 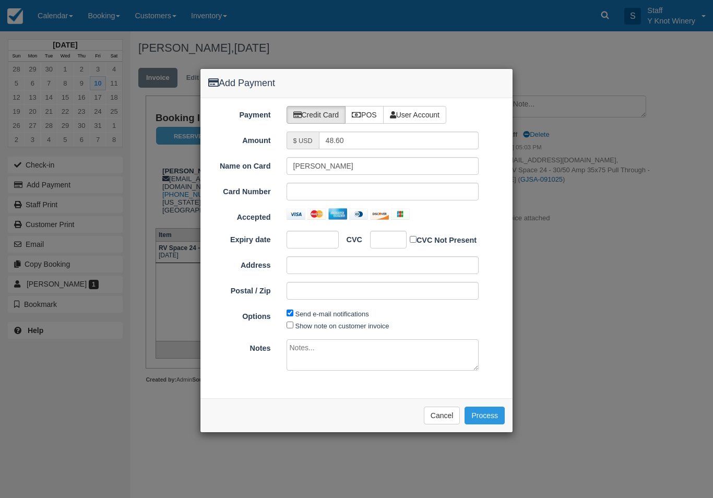 What do you see at coordinates (364, 115) in the screenshot?
I see `label: POS` at bounding box center [364, 115].